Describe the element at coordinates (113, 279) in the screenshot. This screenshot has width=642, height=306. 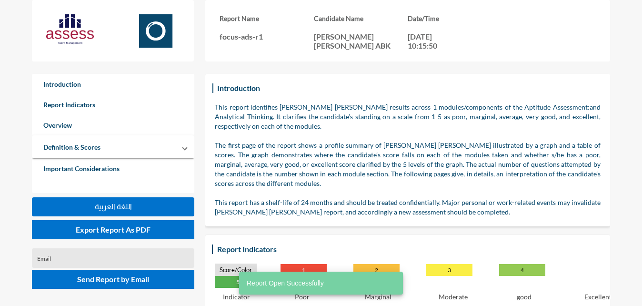
I see `button: Send Report by Email` at that location.